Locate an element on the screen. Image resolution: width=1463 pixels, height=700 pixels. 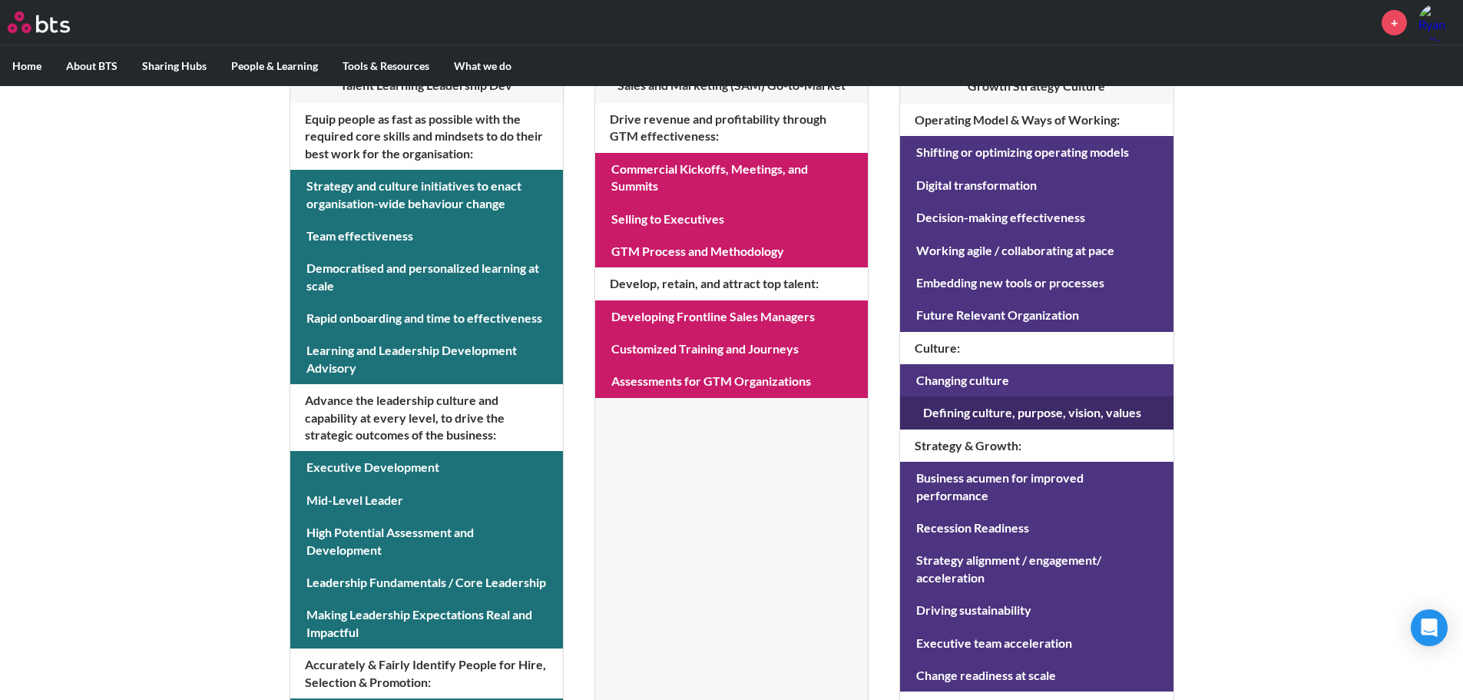
a: Go home is located at coordinates (53, 22).